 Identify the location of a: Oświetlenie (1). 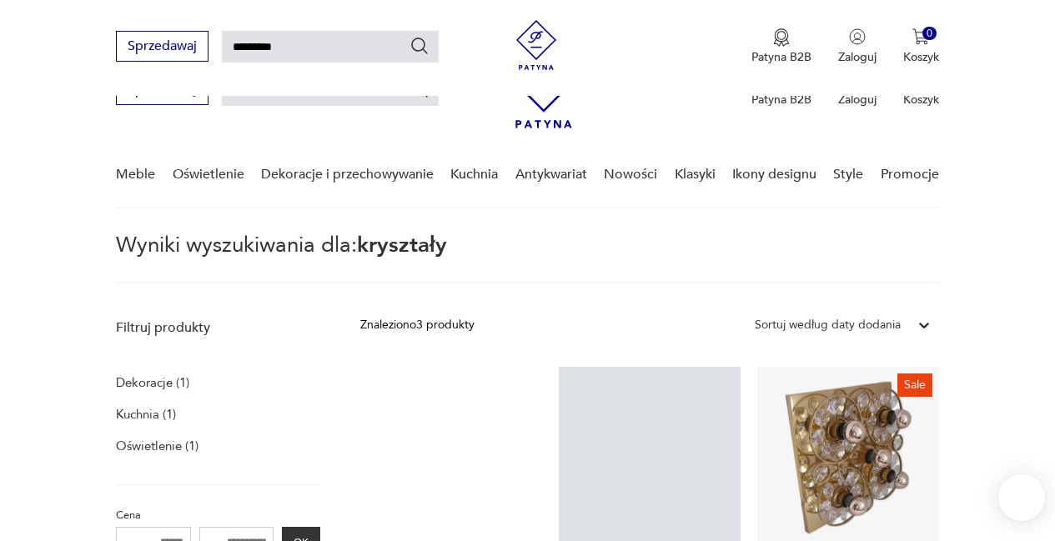
(157, 446).